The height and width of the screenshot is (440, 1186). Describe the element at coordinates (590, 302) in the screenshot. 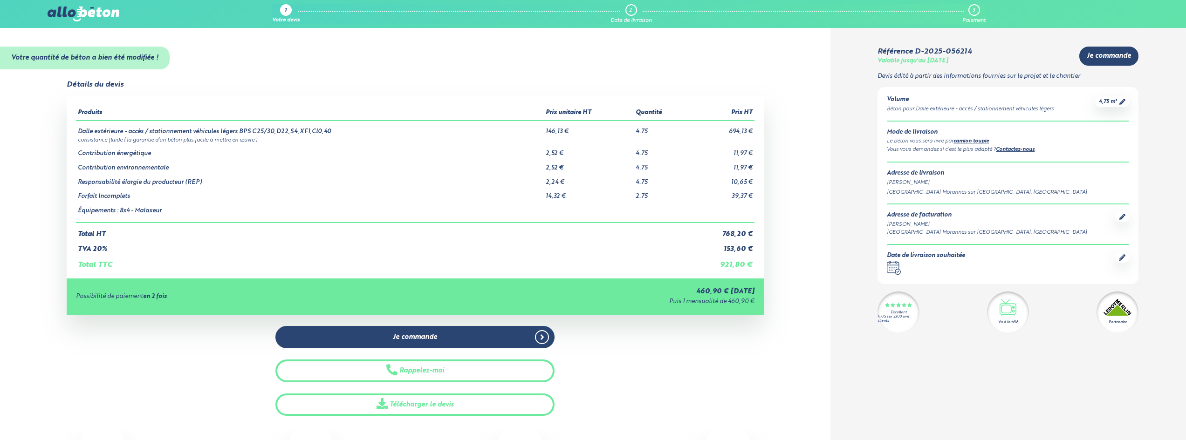

I see `div: Puis 1 mensualité de 460,90 €` at that location.